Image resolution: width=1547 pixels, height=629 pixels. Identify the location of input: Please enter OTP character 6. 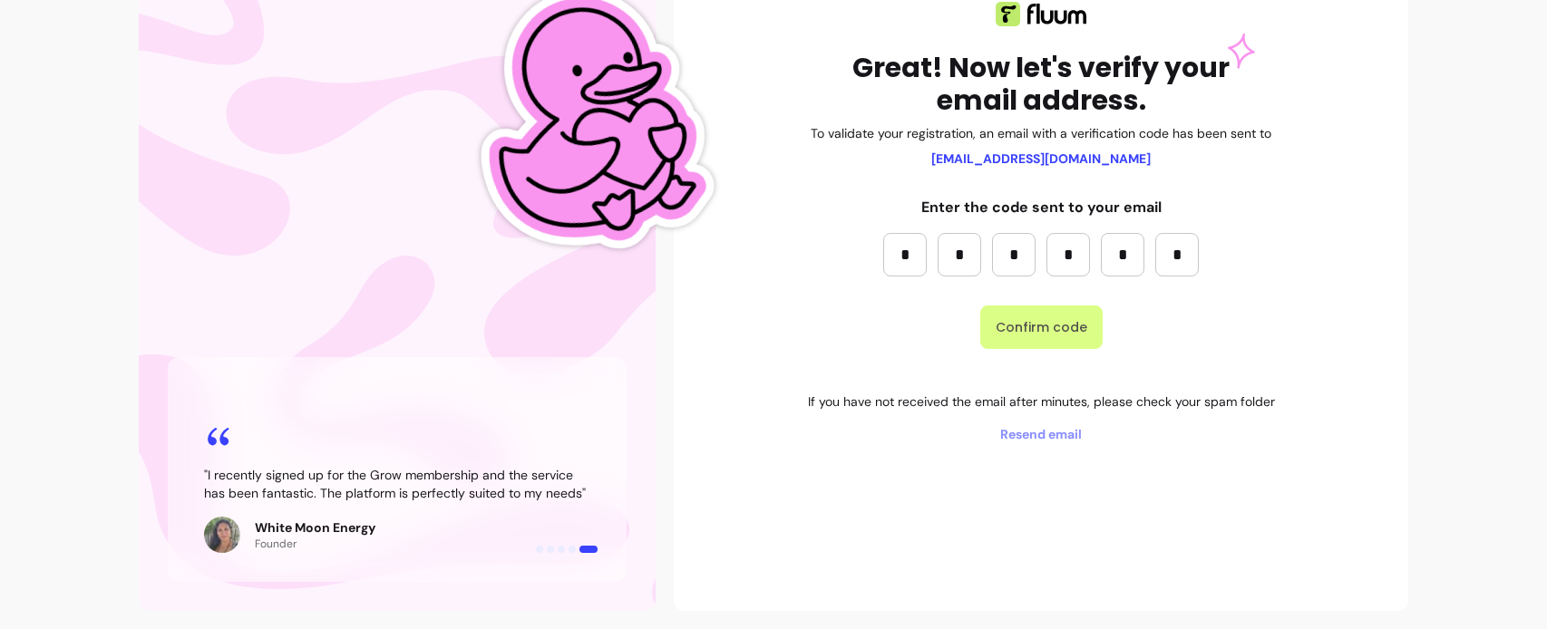
(1177, 255).